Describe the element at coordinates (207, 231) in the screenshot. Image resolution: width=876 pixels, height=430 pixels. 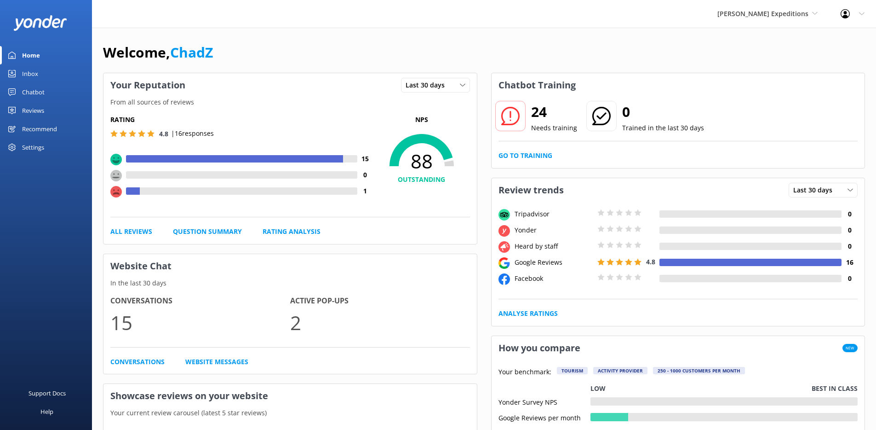
I see `a: Question Summary` at that location.